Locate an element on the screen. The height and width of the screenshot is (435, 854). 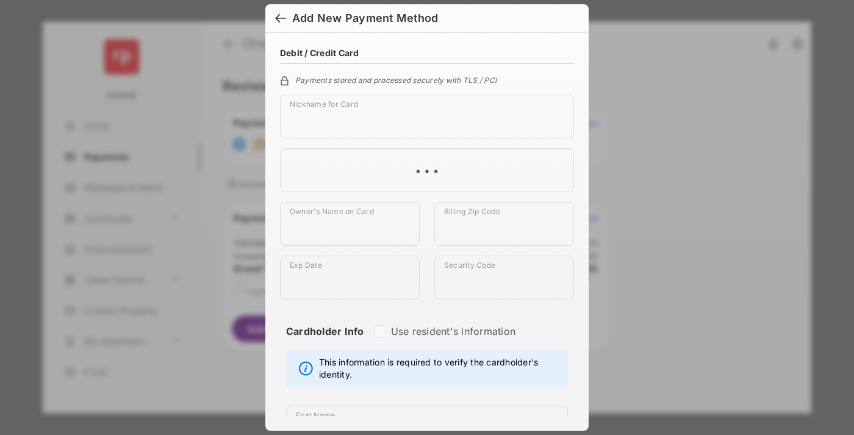
strong: Cardholder Info is located at coordinates (325, 342).